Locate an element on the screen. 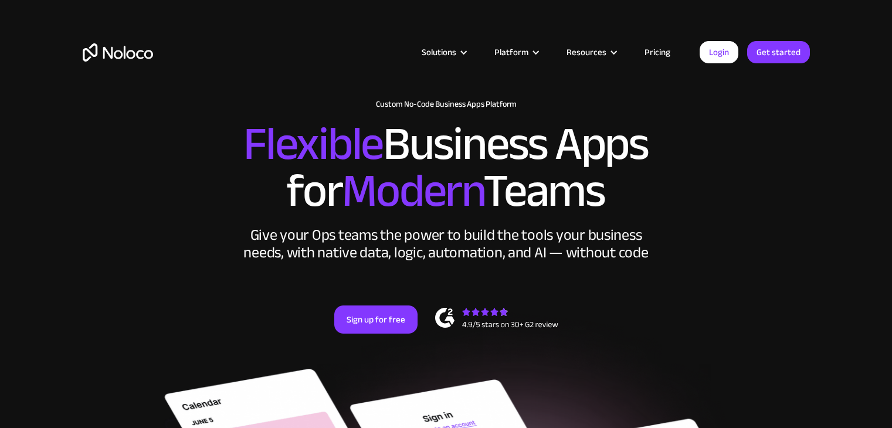 The image size is (892, 428). span: Modern is located at coordinates (412, 191).